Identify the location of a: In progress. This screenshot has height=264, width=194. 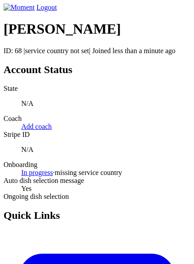
(37, 173).